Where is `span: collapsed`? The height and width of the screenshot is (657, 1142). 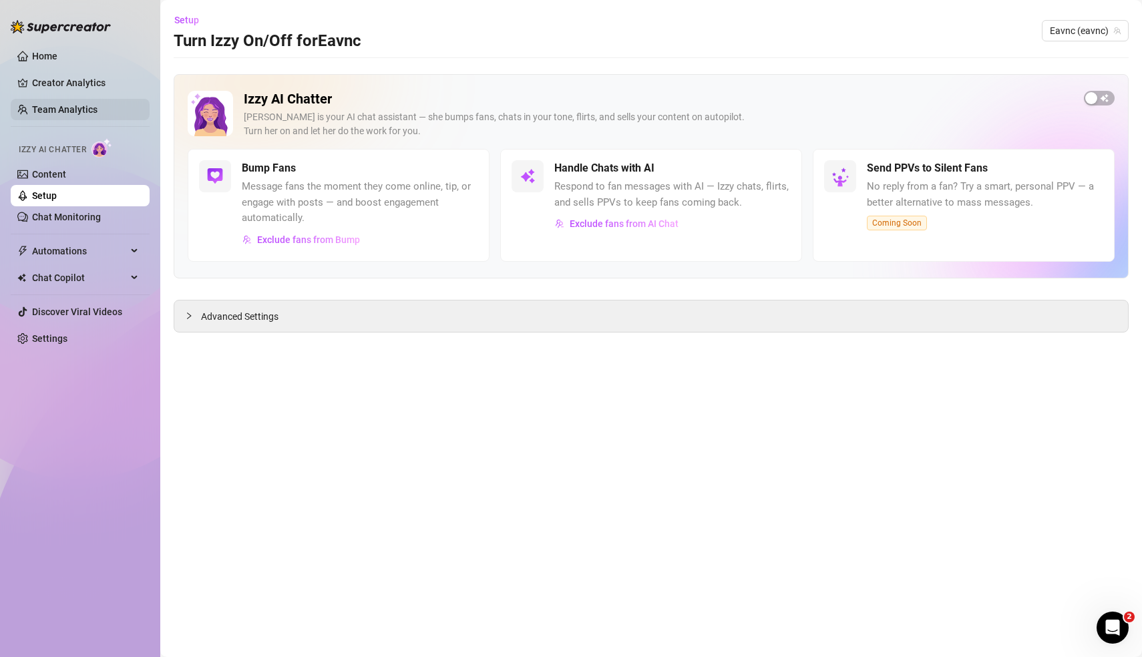
span: collapsed is located at coordinates (189, 316).